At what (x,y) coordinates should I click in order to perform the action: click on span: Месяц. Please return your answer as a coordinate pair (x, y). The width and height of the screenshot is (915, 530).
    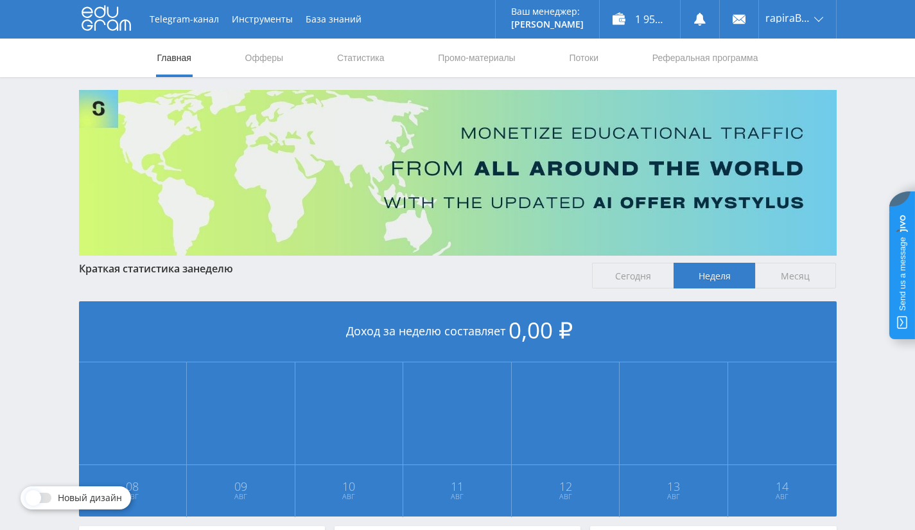
    Looking at the image, I should click on (796, 275).